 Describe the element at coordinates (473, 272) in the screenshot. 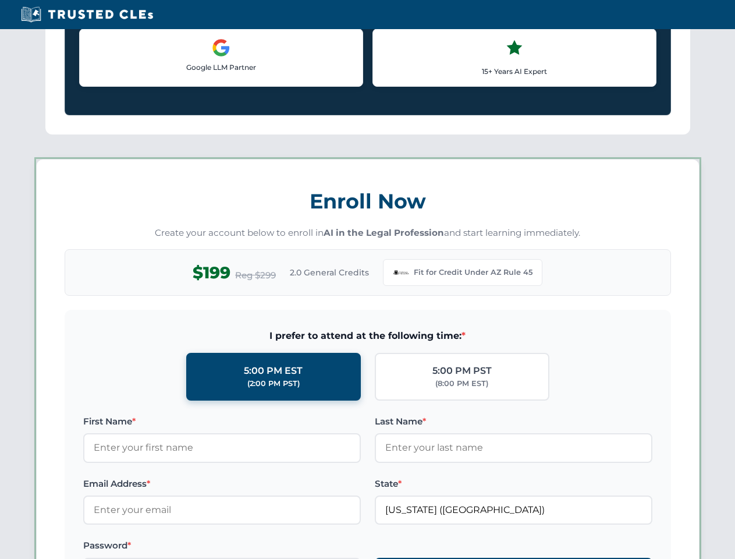

I see `span: Fit for Credit Under AZ Rule 45` at that location.